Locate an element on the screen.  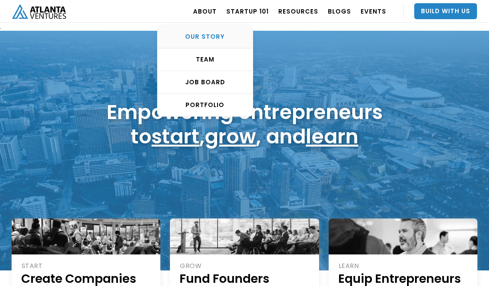
div: TEAM is located at coordinates (205, 60).